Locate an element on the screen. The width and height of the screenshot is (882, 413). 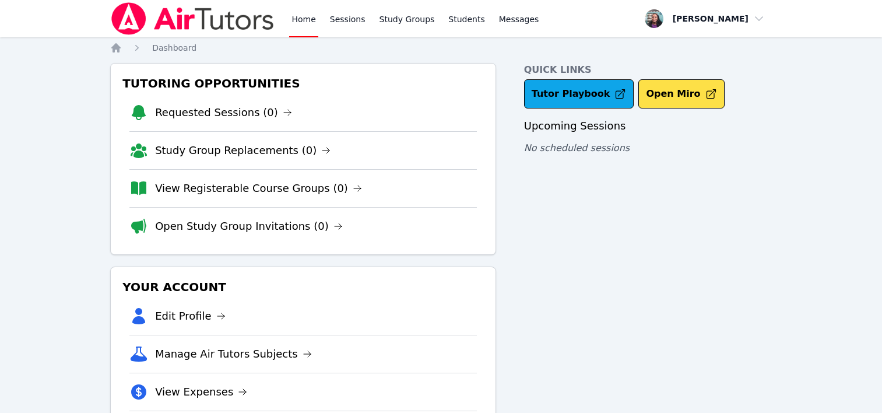
a: View Expenses is located at coordinates (201, 392).